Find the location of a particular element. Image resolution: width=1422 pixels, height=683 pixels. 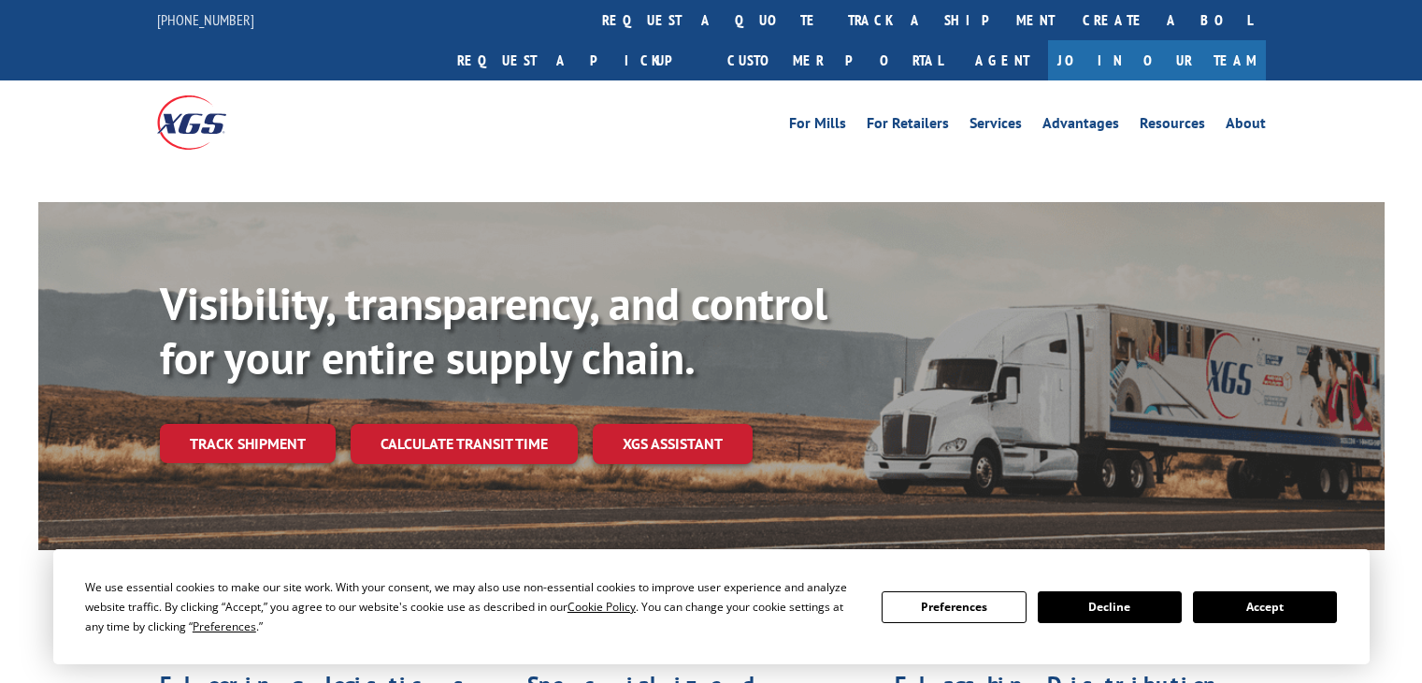

div: We use essential cookies to make our site work. With your consent, we may also use non-essential ... is located at coordinates (472, 606).